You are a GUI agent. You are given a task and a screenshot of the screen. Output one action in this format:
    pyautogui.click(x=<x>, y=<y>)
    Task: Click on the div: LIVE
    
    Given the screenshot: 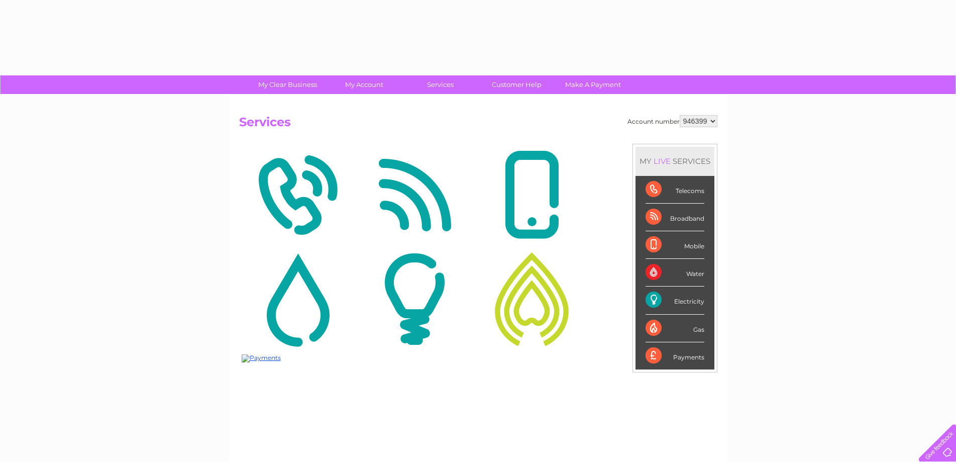 What is the action you would take?
    pyautogui.click(x=662, y=161)
    